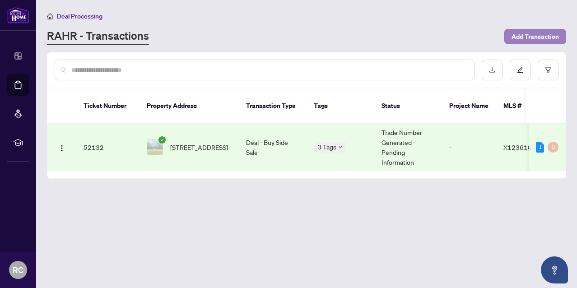 The image size is (577, 288). I want to click on th: Status, so click(408, 106).